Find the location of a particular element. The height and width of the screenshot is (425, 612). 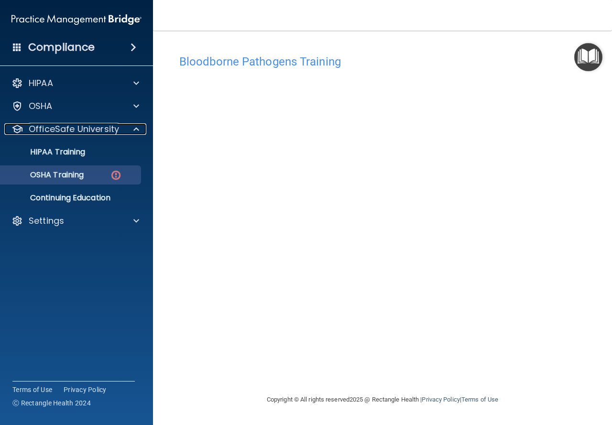

span: Ⓒ Rectangle Health 2024 is located at coordinates (52, 403).